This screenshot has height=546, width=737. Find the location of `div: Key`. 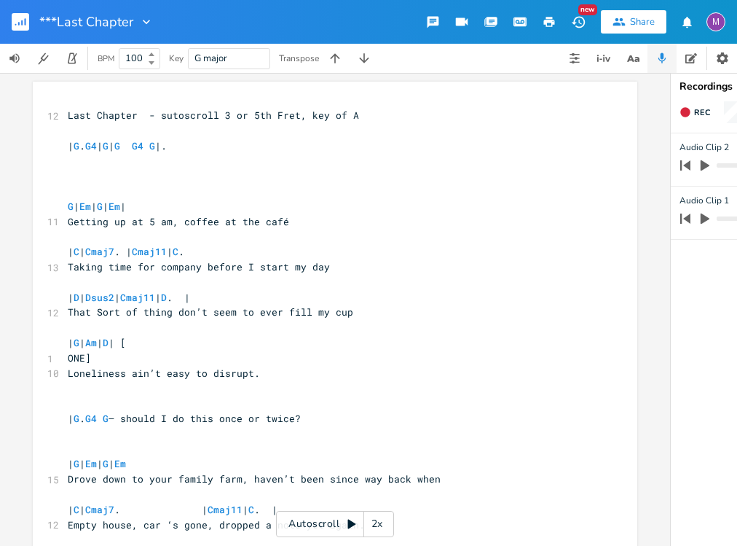

div: Key is located at coordinates (176, 58).